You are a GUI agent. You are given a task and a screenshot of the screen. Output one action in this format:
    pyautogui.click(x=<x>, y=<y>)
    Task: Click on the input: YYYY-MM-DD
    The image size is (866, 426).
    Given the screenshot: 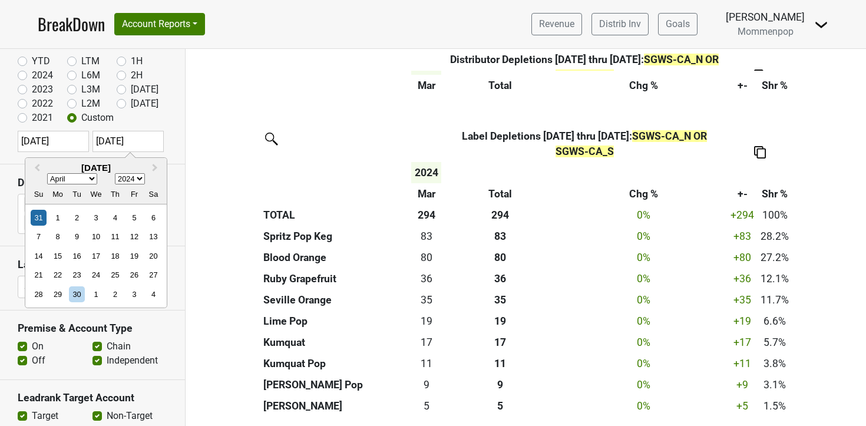 What is the action you would take?
    pyautogui.click(x=128, y=141)
    